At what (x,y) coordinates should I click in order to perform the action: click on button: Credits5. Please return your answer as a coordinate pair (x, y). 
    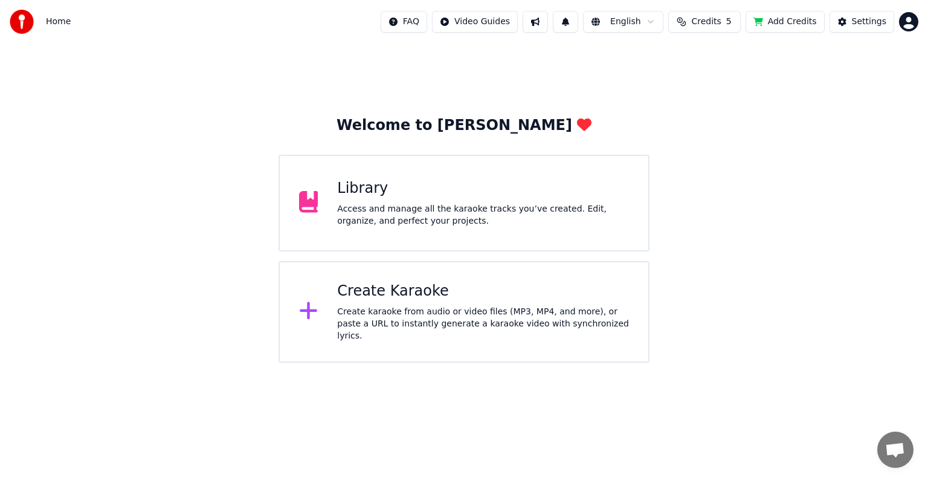
    Looking at the image, I should click on (705, 22).